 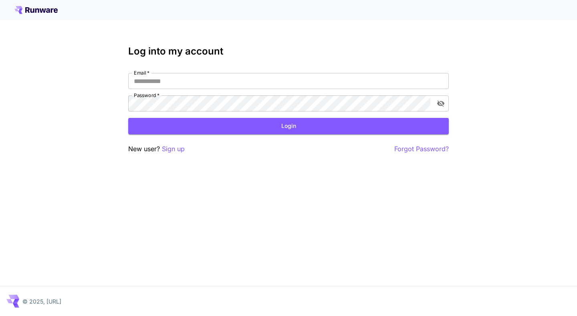 What do you see at coordinates (441, 103) in the screenshot?
I see `button: toggle password visibility` at bounding box center [441, 103].